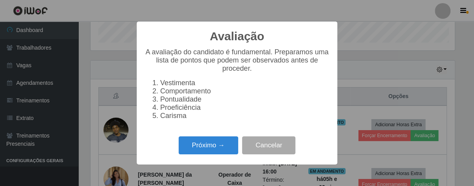 The width and height of the screenshot is (474, 186). I want to click on p: A avaliação do candidato é fundamental. Preparamos uma lista de pontos que podem ser observados a..., so click(237, 60).